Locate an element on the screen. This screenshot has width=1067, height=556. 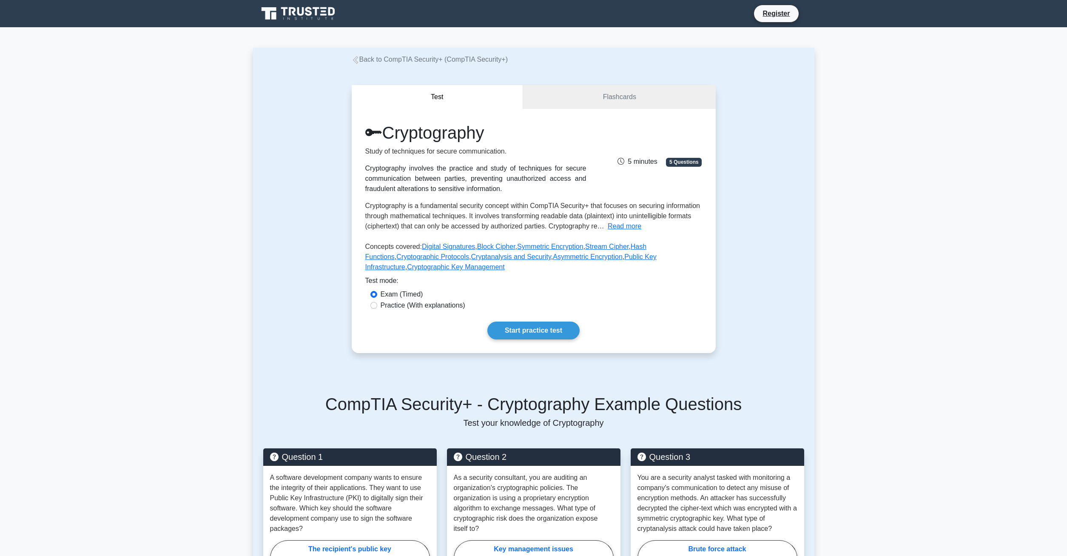
p: You are a security analyst tasked with monitoring a company's communication to detect any misuse ... is located at coordinates (717, 503).